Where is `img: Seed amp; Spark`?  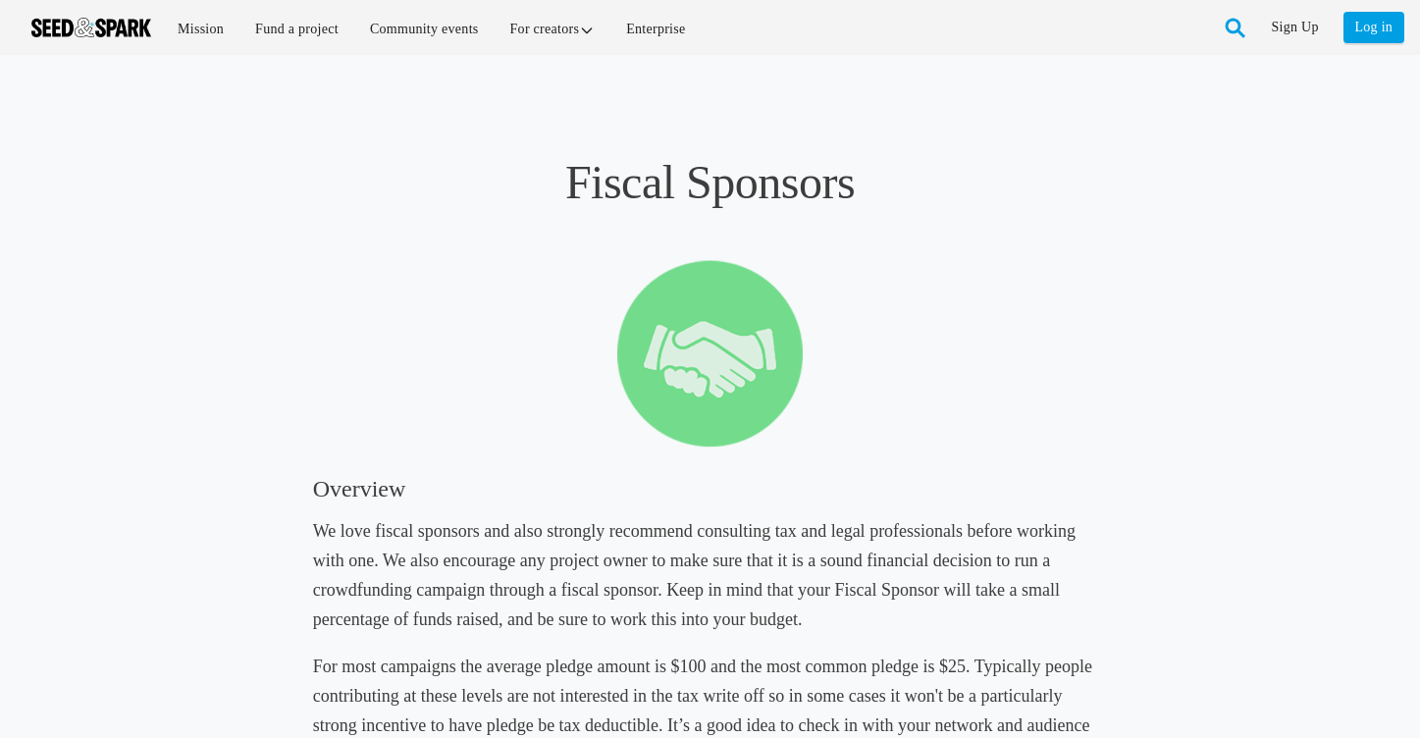
img: Seed amp; Spark is located at coordinates (91, 27).